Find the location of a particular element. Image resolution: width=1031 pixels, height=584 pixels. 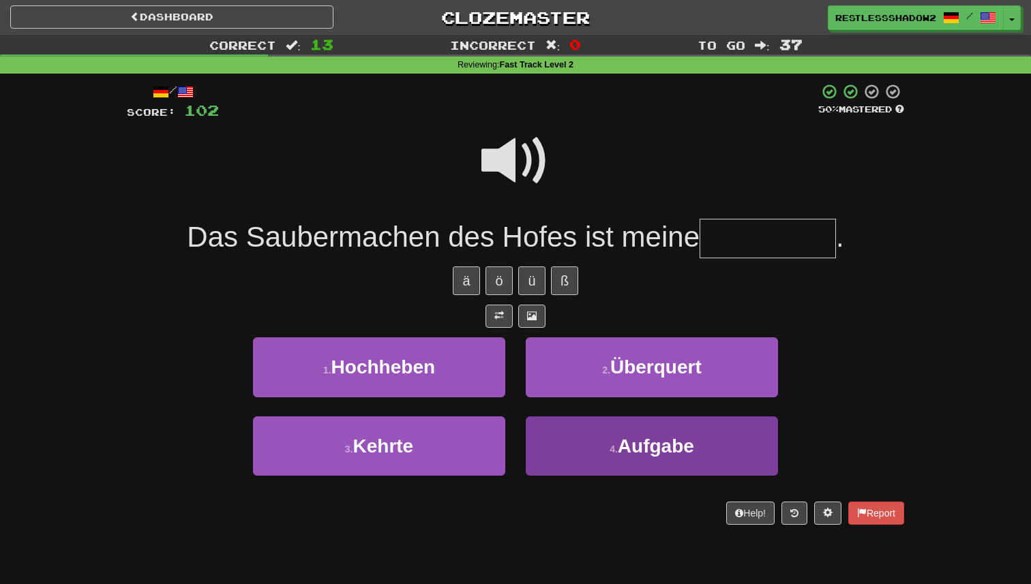

button: Report is located at coordinates (876, 513).